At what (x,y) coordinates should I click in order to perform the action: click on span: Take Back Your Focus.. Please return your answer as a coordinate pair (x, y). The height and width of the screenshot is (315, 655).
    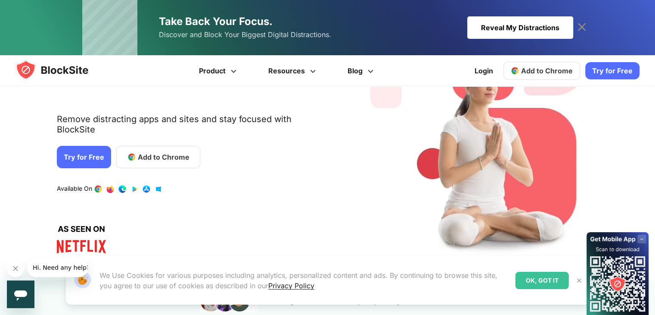
    Looking at the image, I should click on (216, 21).